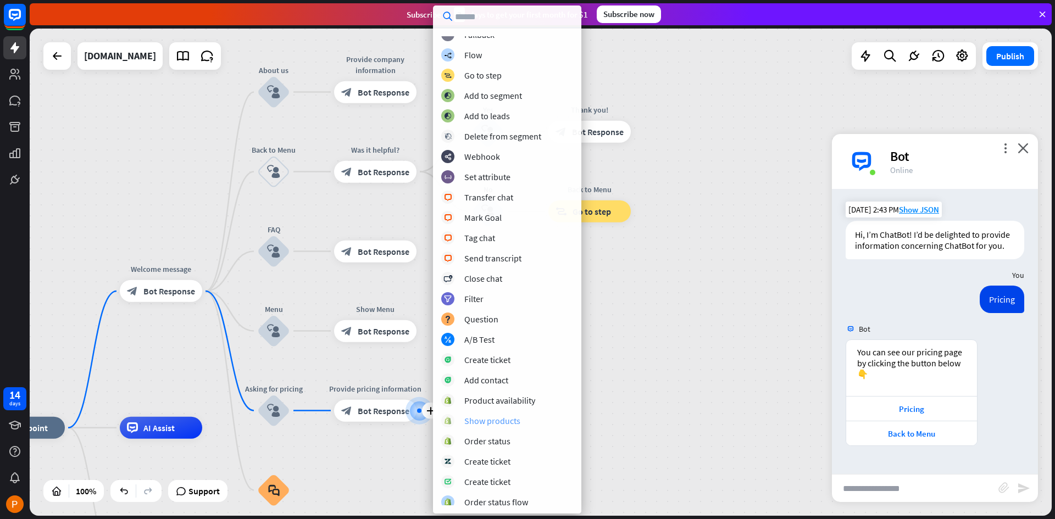 This screenshot has width=1055, height=519. What do you see at coordinates (479, 340) in the screenshot?
I see `div: A/B Test` at bounding box center [479, 340].